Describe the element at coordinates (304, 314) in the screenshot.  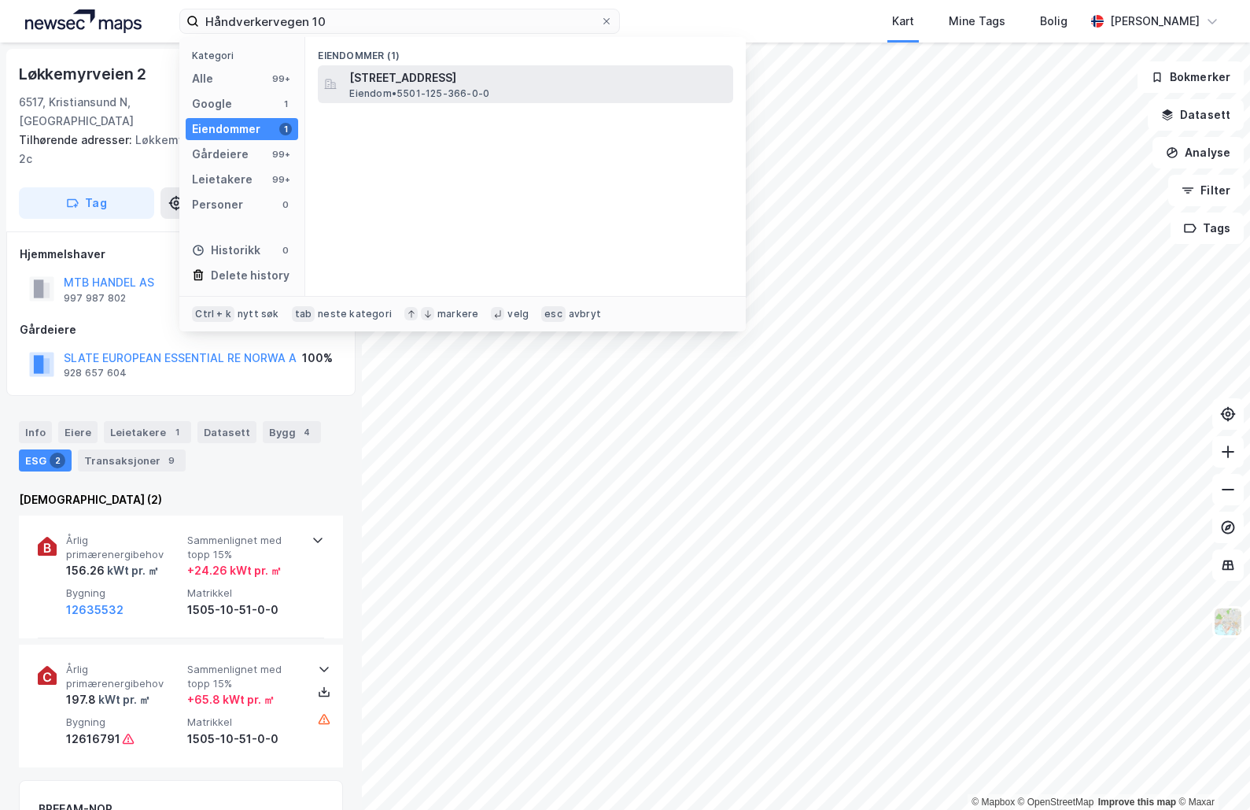
I see `div: tab` at that location.